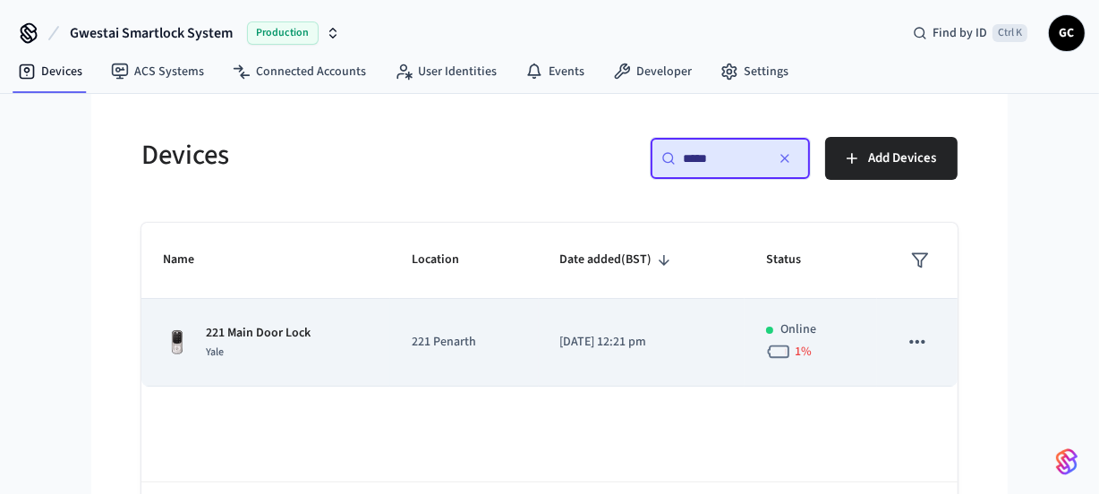 The height and width of the screenshot is (494, 1099). I want to click on a: ACS Systems, so click(157, 72).